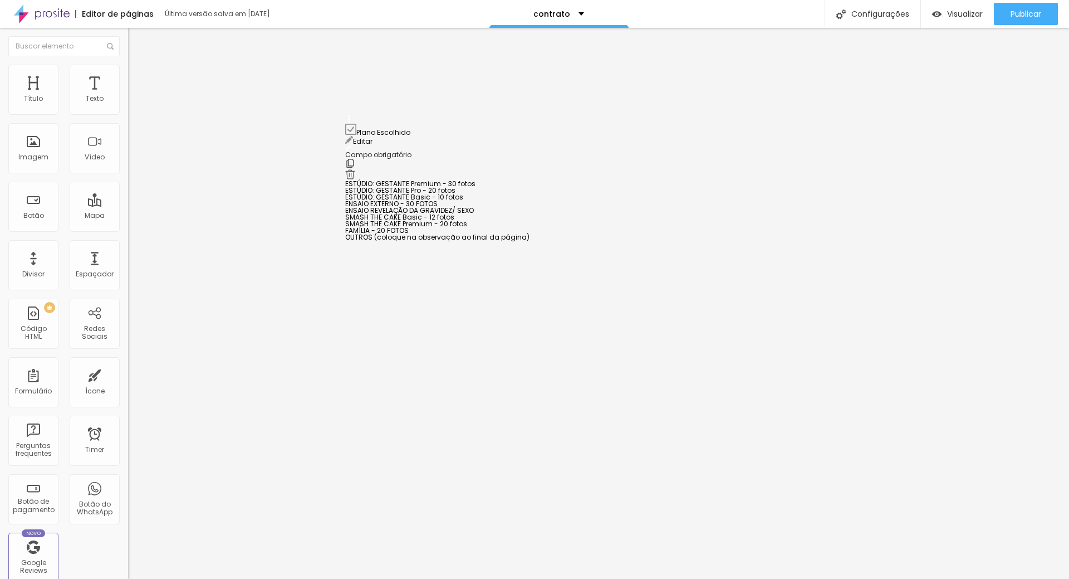 The image size is (1069, 579). Describe the element at coordinates (33, 274) in the screenshot. I see `div: Divisor` at that location.